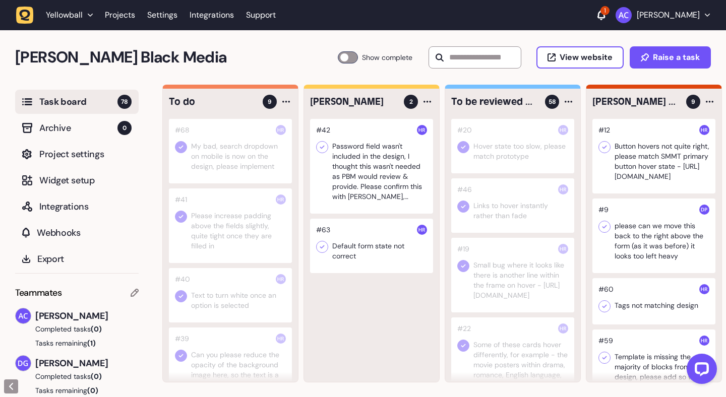  Describe the element at coordinates (85, 181) in the screenshot. I see `span: Widget setup` at that location.